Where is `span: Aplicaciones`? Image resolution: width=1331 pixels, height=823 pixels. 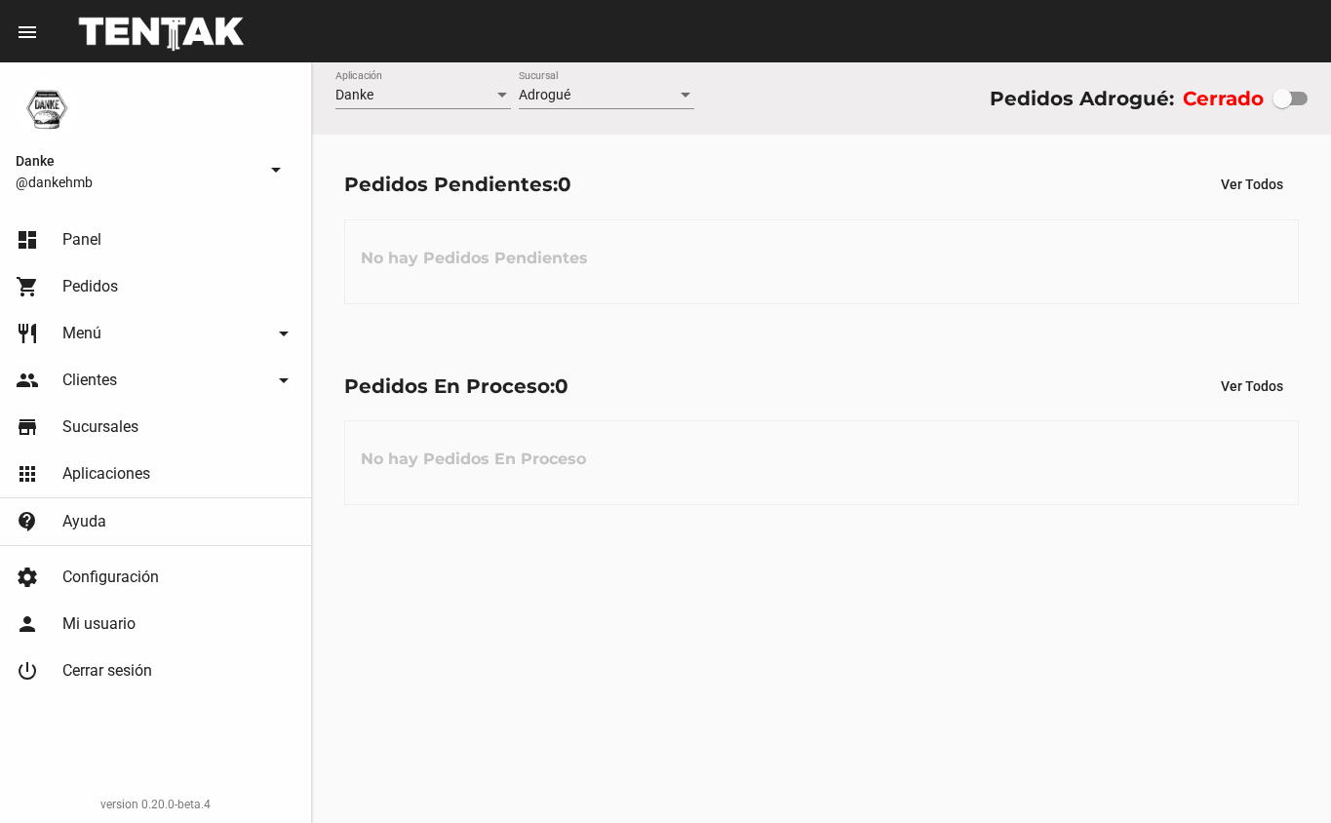
span: Aplicaciones is located at coordinates (106, 474).